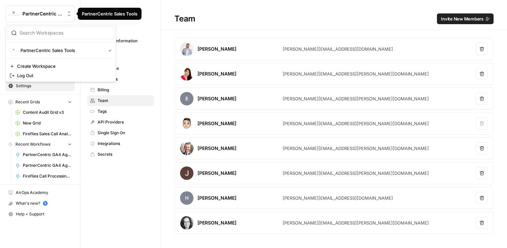 The height and width of the screenshot is (248, 507). I want to click on span: AirOps Academy, so click(44, 192).